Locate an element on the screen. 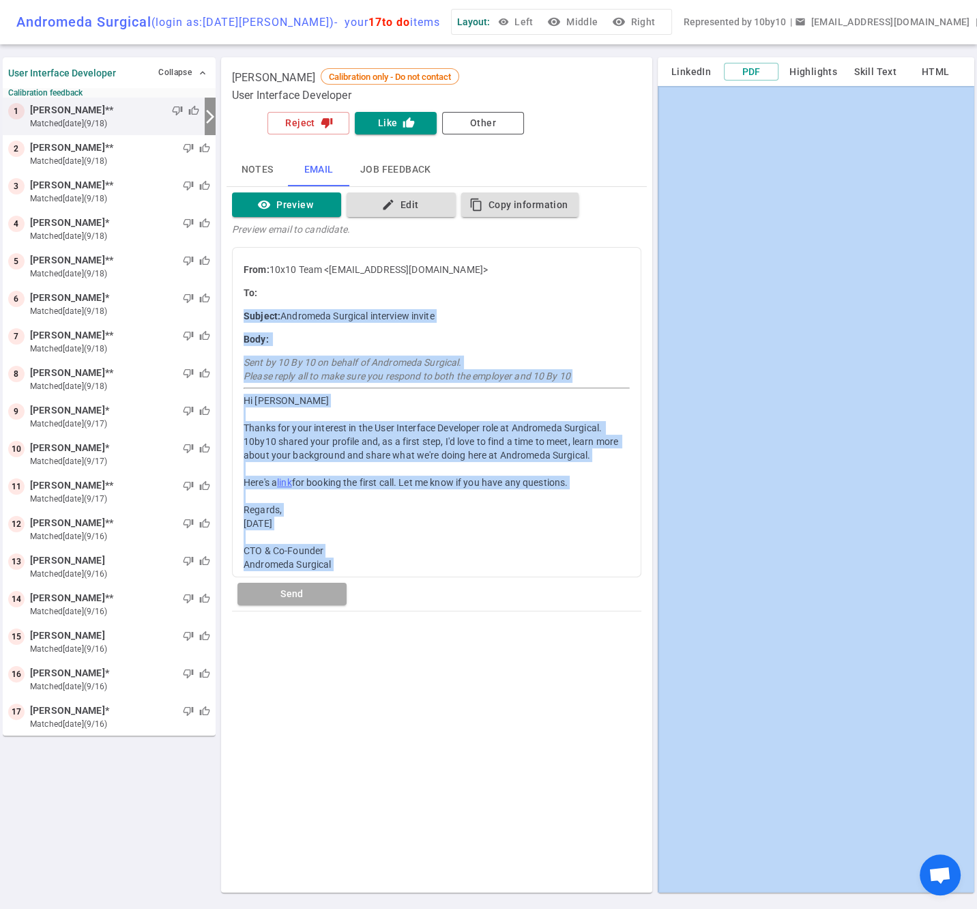  i: Sent by 10 By 10 on behalf of Andromeda Surgical. Please reply all to make sure you respond to bo... is located at coordinates (407, 369).